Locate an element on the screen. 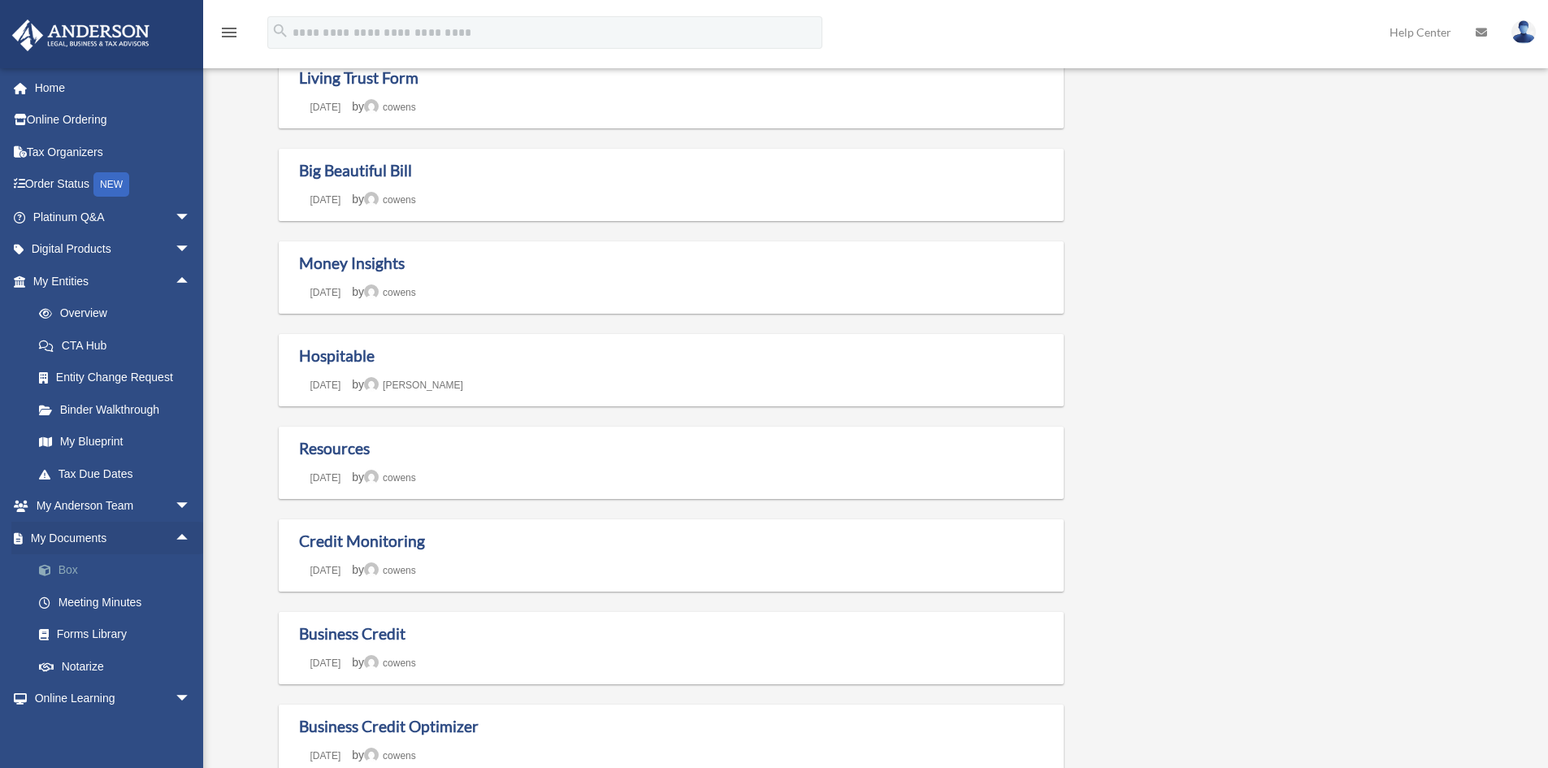 The height and width of the screenshot is (768, 1548). a: Overview is located at coordinates (119, 314).